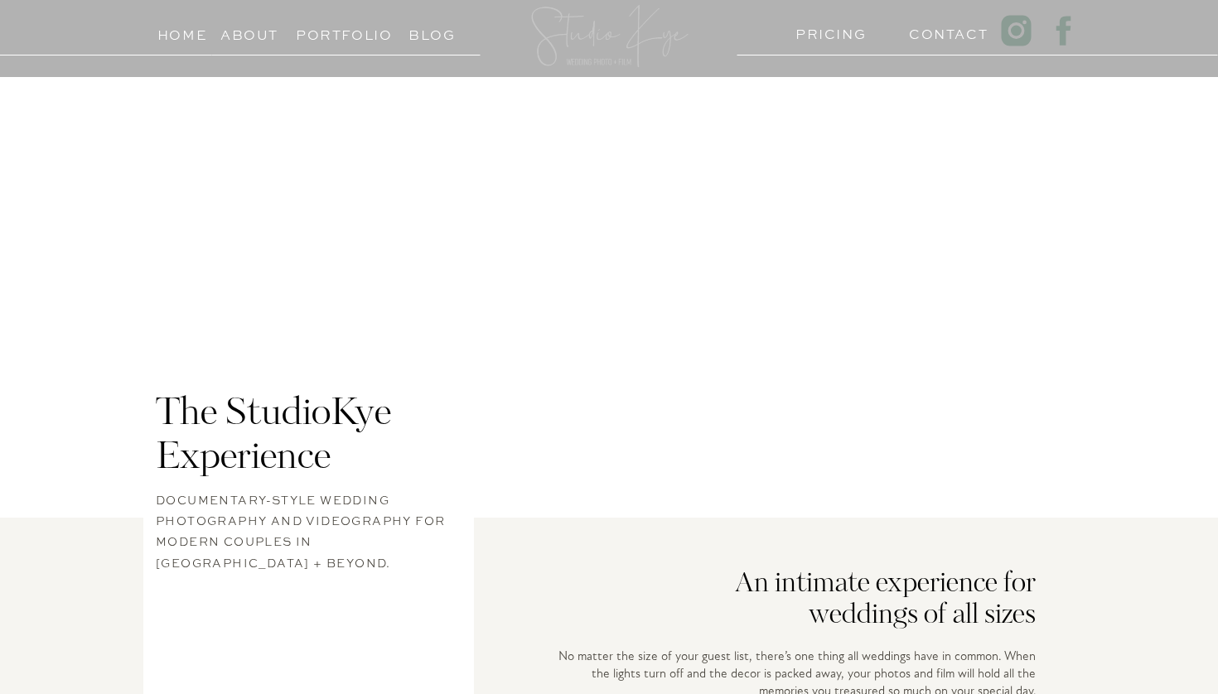 This screenshot has height=694, width=1218. What do you see at coordinates (941, 30) in the screenshot?
I see `a: Contact` at bounding box center [941, 30].